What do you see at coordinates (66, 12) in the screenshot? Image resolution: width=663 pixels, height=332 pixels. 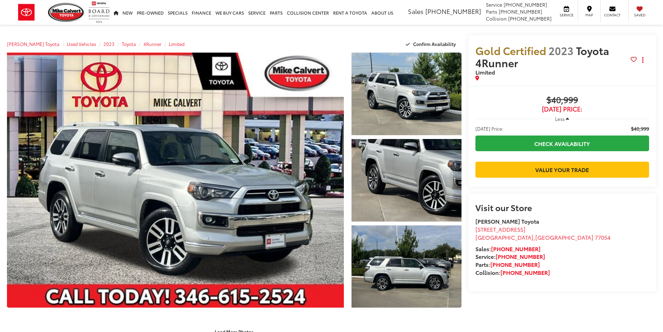 I see `img: Mike Calvert Toyota` at bounding box center [66, 12].